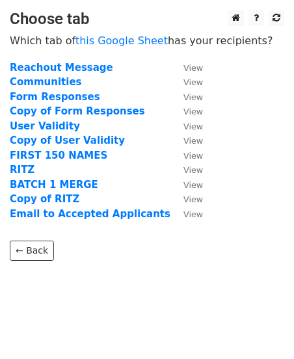 The image size is (294, 359). I want to click on a: Email to Accepted Applicants, so click(90, 214).